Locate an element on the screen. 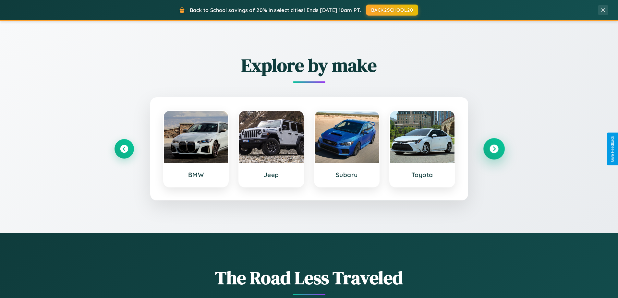  h3: Toyota is located at coordinates (422, 175).